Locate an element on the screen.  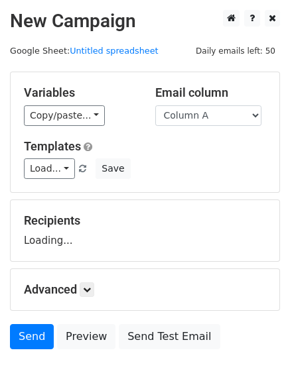
h5: Recipients is located at coordinates (145, 221).